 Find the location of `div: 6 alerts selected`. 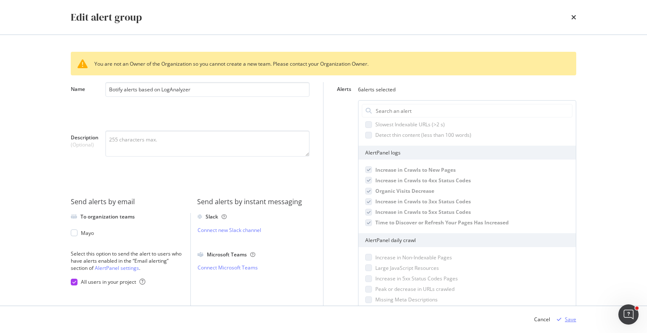

div: 6 alerts selected is located at coordinates (377, 89).